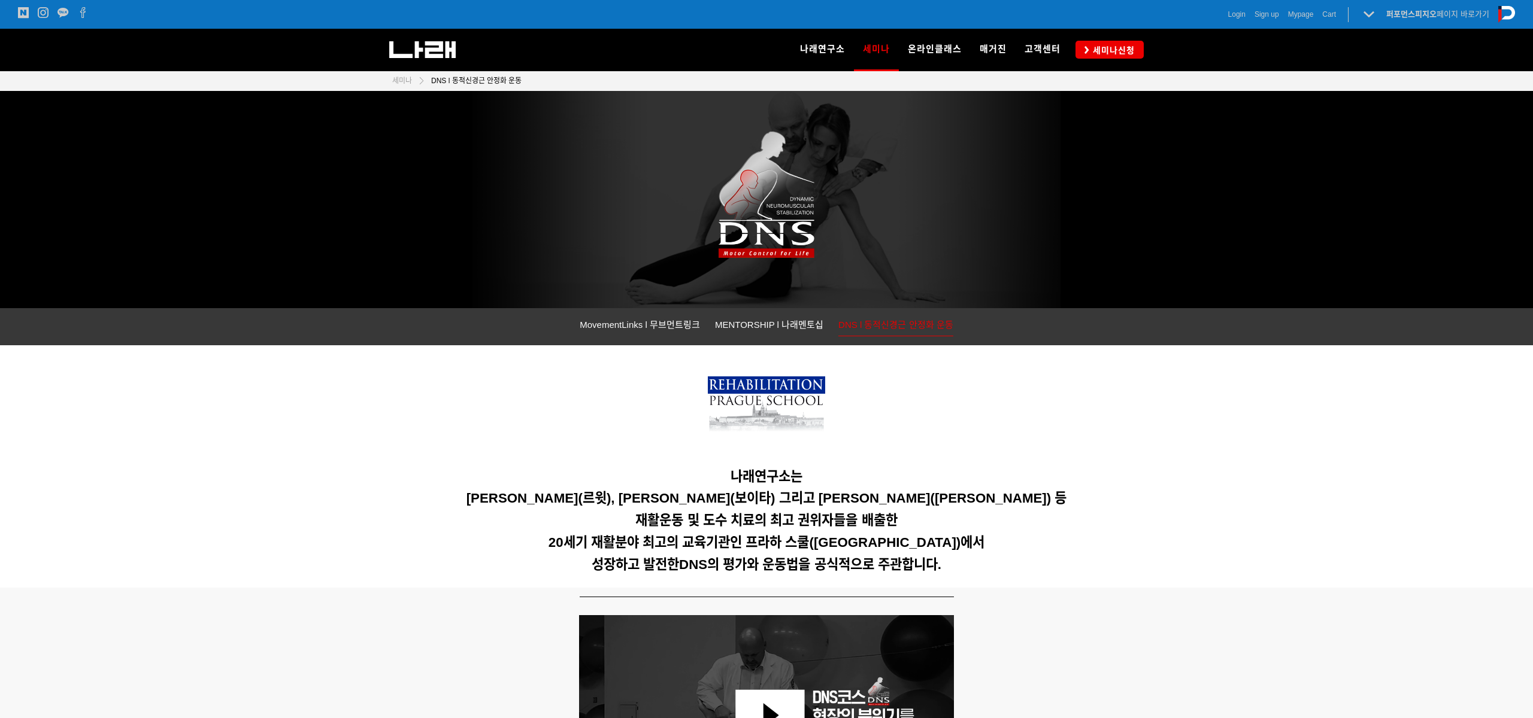 This screenshot has height=718, width=1533. What do you see at coordinates (1236, 14) in the screenshot?
I see `span: Login` at bounding box center [1236, 14].